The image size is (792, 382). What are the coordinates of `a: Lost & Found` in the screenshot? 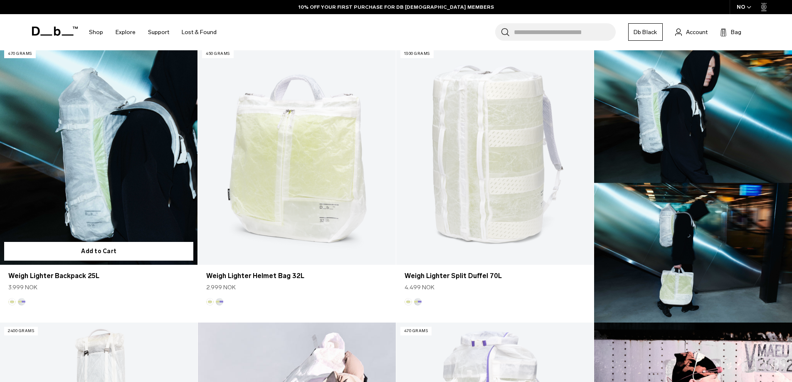 It's located at (199, 32).